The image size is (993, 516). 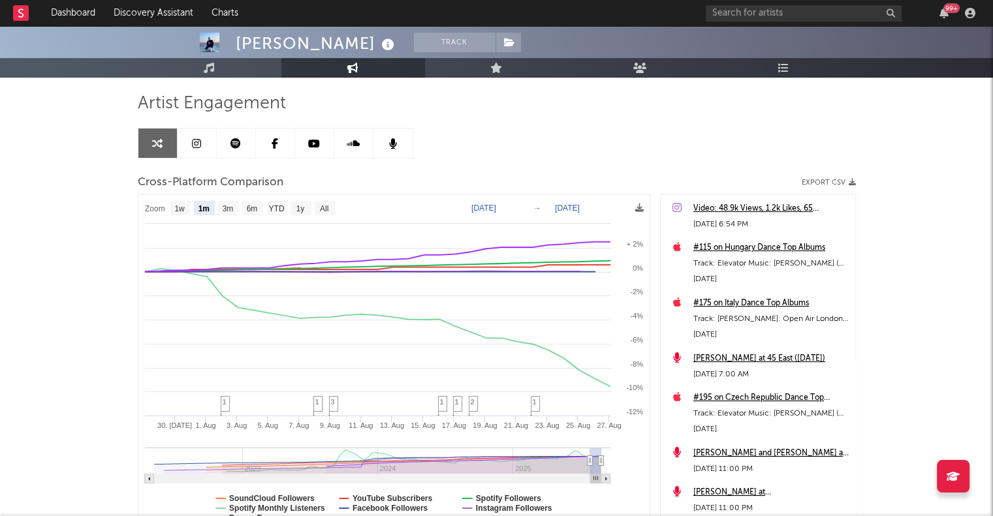 What do you see at coordinates (298, 426) in the screenshot?
I see `text: 7. Aug` at bounding box center [298, 426].